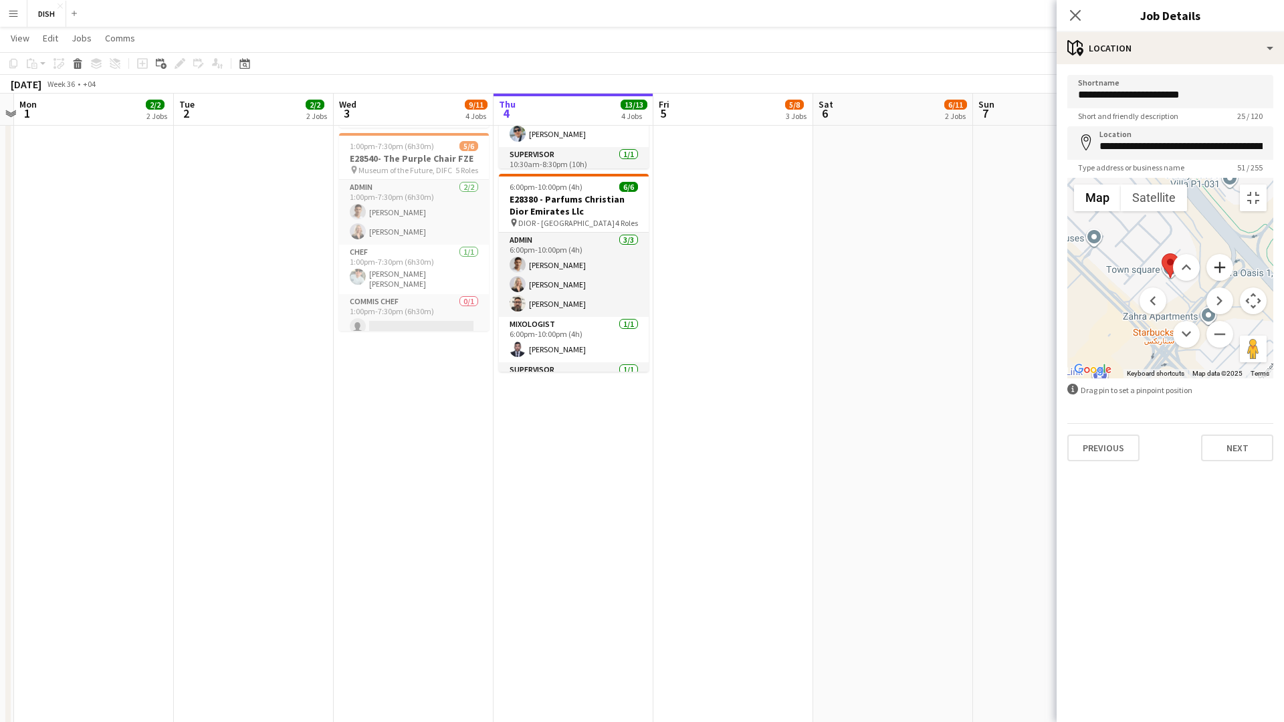  I want to click on div: 1:00pm-7:30pm (6h30m)5/6E28540- The Purple Chair FZE Museum of the Future, DIFC5 RolesAdmin2/21:0..., so click(414, 232).